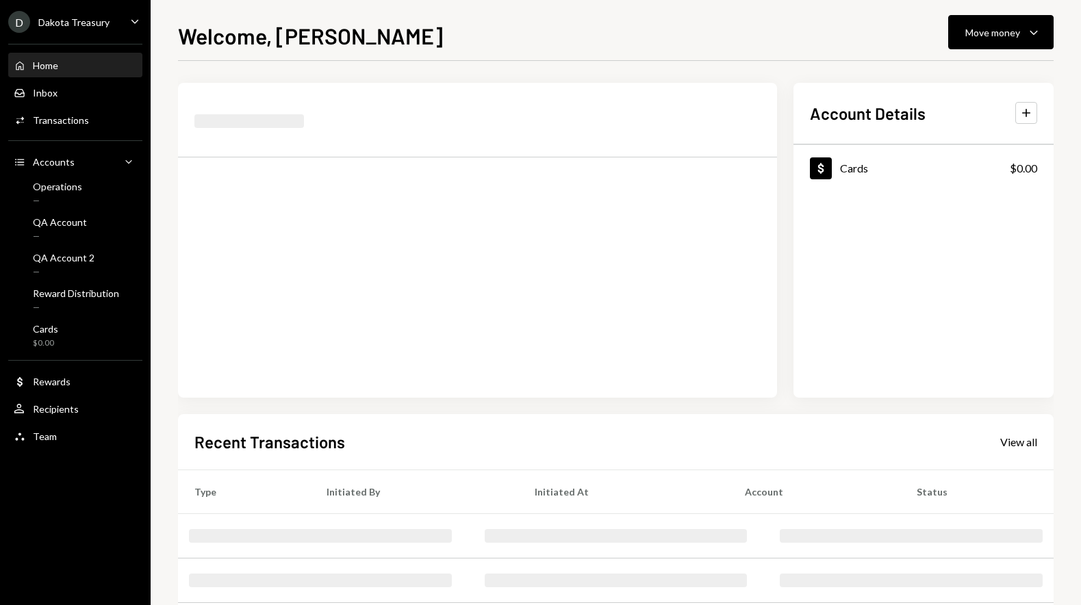 Image resolution: width=1081 pixels, height=605 pixels. Describe the element at coordinates (1001, 32) in the screenshot. I see `button: Move money` at that location.